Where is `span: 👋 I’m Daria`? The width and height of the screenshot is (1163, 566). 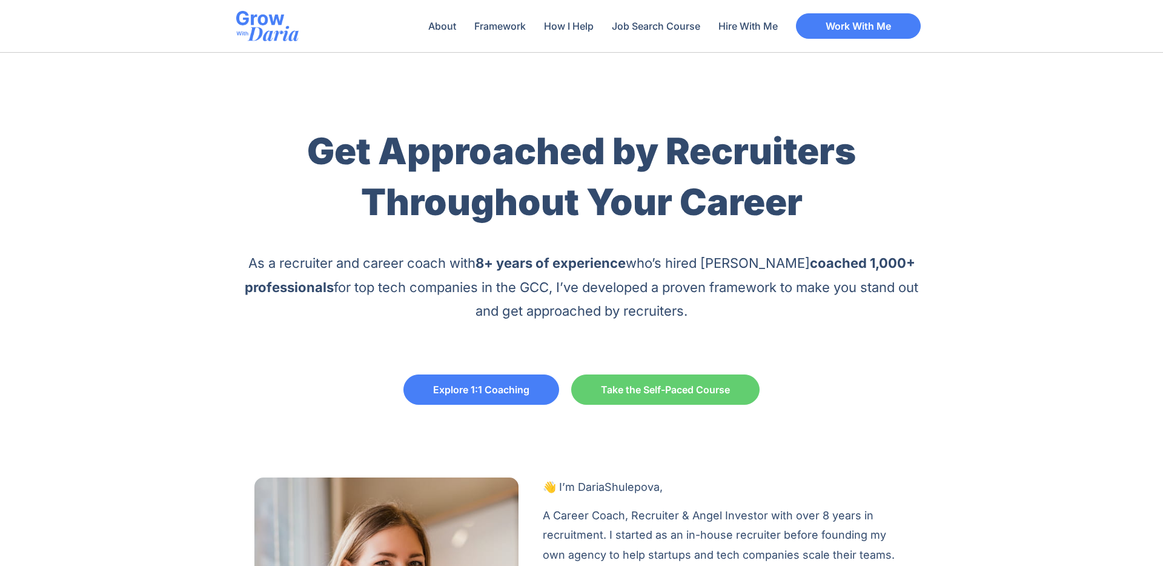
span: 👋 I’m Daria is located at coordinates (574, 486).